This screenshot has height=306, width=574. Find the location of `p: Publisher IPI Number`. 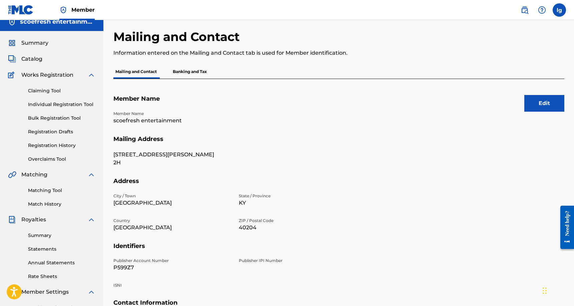

p: Publisher IPI Number is located at coordinates (298, 261).